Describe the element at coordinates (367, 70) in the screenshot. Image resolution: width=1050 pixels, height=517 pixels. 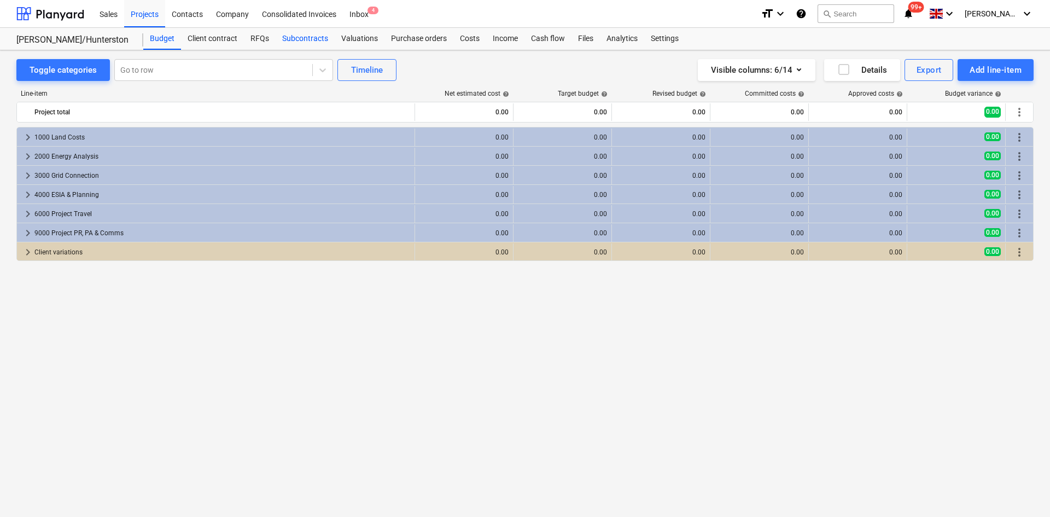
I see `button: Timeline` at that location.